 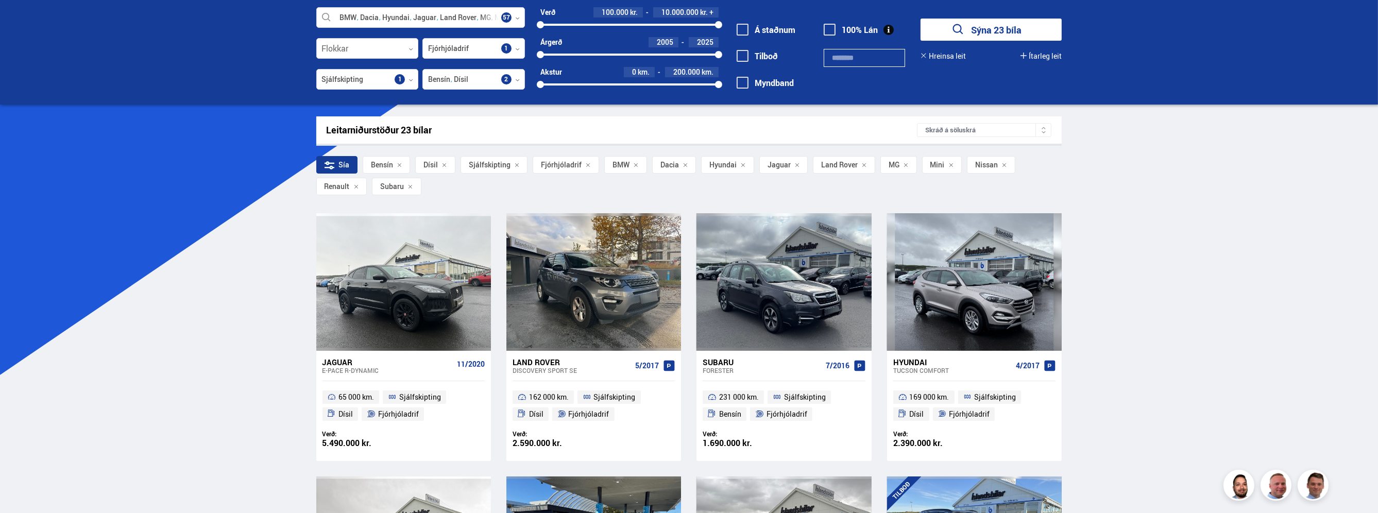 What do you see at coordinates (953, 371) in the screenshot?
I see `div: Tucson COMFORT` at bounding box center [953, 371].